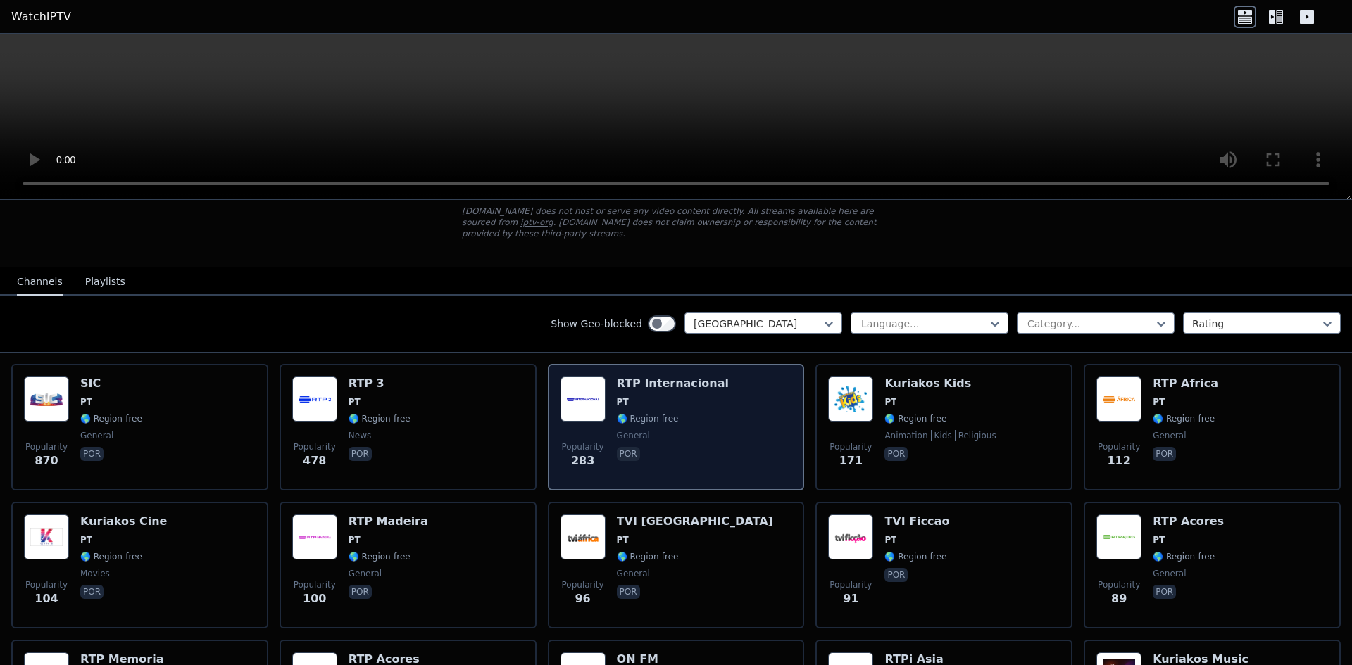 The image size is (1352, 665). Describe the element at coordinates (850, 461) in the screenshot. I see `span: 171` at that location.